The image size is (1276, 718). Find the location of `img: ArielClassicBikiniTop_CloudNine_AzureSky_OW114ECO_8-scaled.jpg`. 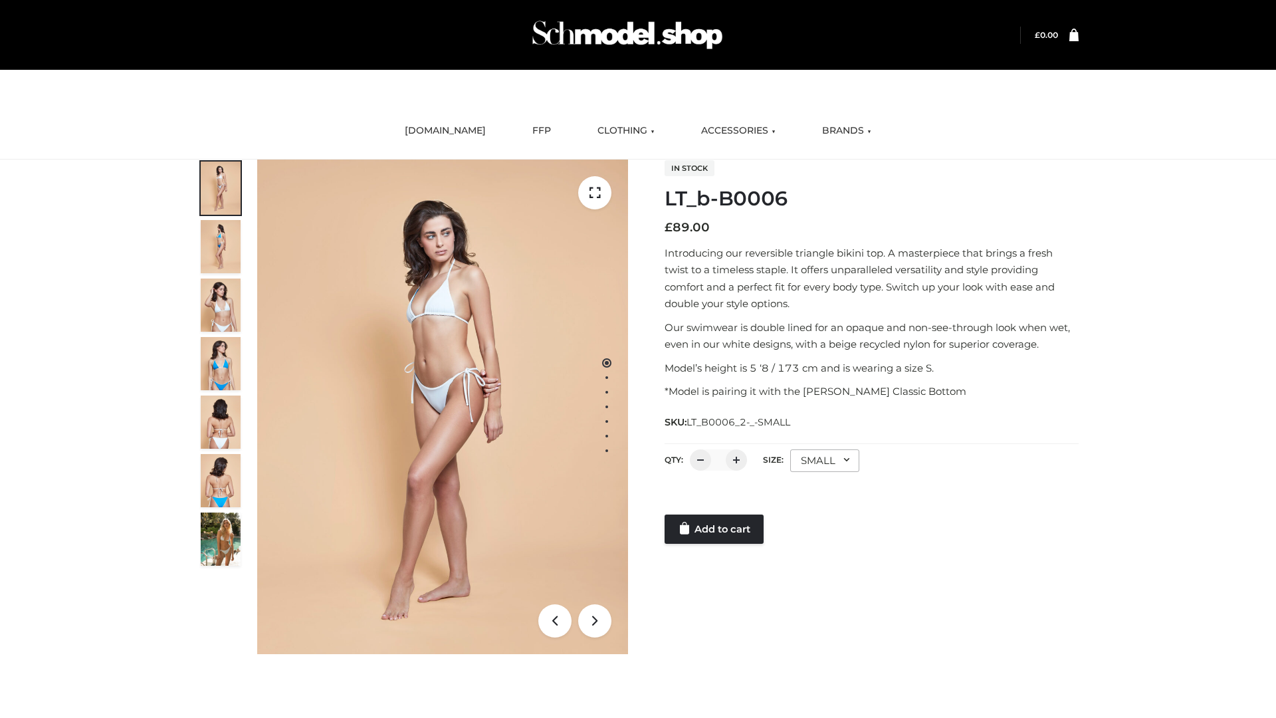

img: ArielClassicBikiniTop_CloudNine_AzureSky_OW114ECO_8-scaled.jpg is located at coordinates (221, 480).